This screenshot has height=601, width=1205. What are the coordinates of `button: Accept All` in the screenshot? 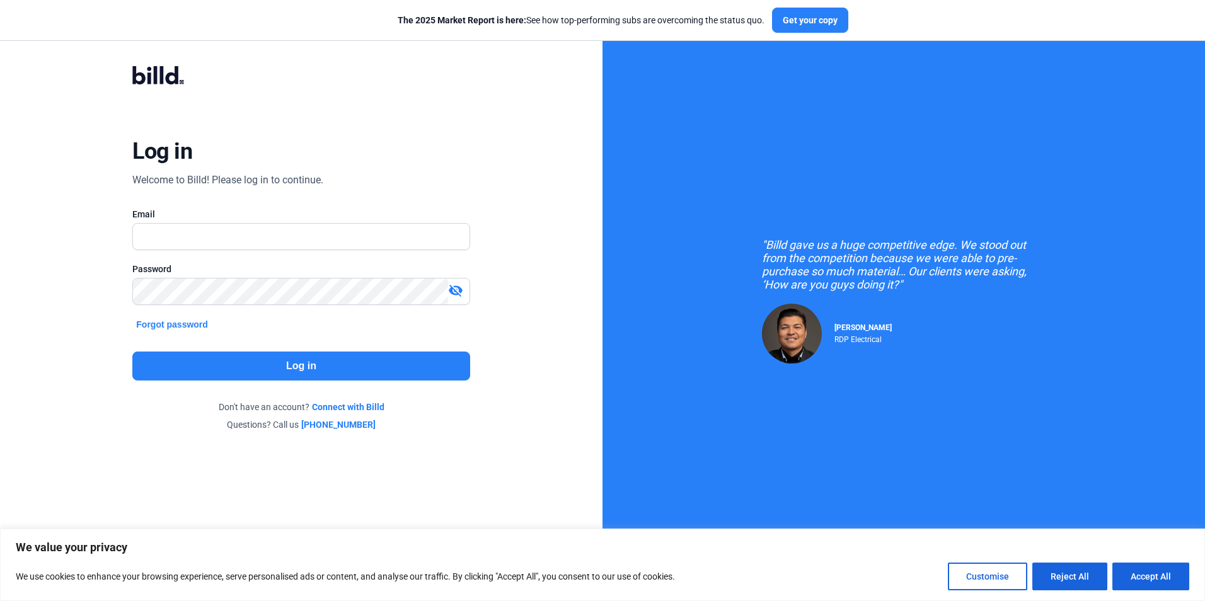 It's located at (1151, 577).